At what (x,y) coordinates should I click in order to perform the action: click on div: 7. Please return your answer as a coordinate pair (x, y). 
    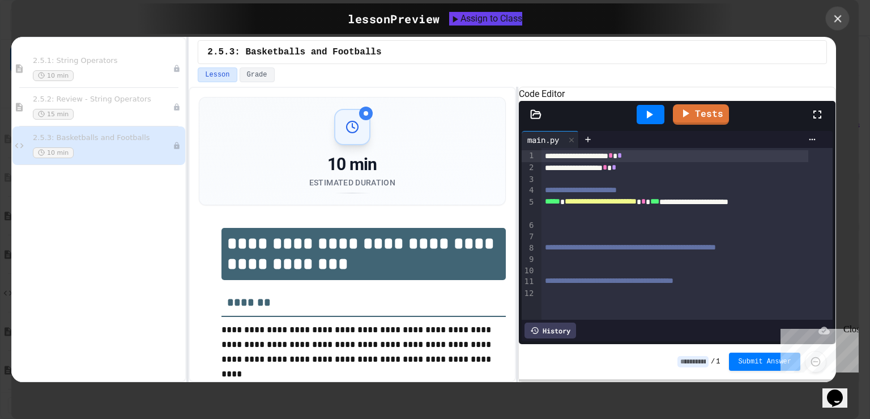
    Looking at the image, I should click on (528, 237).